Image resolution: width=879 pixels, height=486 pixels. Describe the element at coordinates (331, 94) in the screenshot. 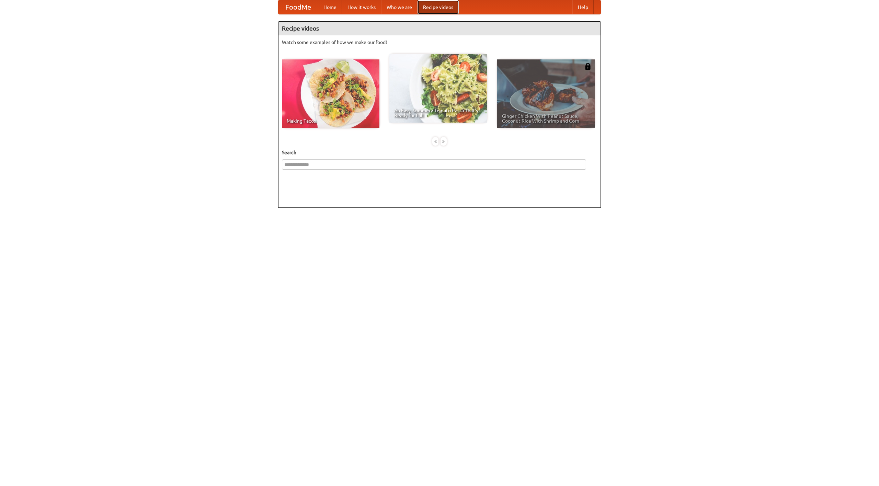

I see `a: Making Tacos` at that location.